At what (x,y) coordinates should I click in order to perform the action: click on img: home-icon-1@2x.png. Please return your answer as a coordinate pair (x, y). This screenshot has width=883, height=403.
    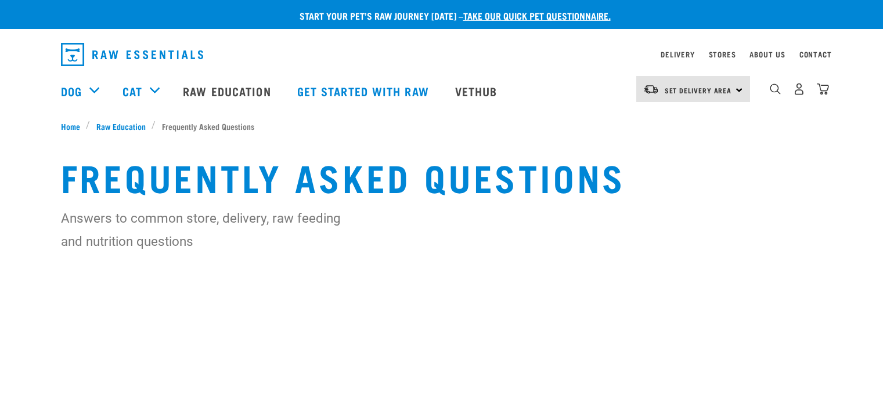
    Looking at the image, I should click on (775, 89).